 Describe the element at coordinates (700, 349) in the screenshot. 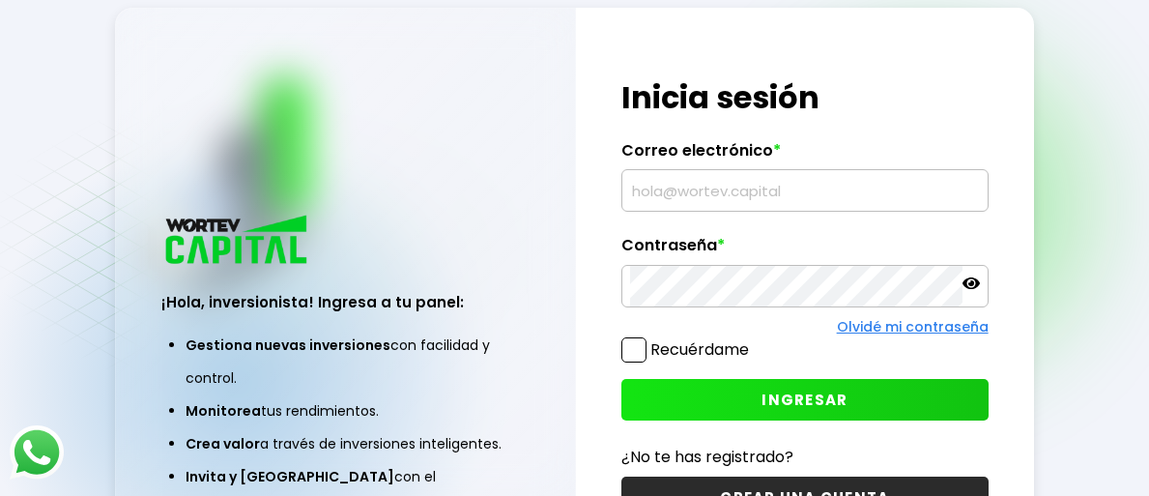

I see `label: Recuérdame` at that location.